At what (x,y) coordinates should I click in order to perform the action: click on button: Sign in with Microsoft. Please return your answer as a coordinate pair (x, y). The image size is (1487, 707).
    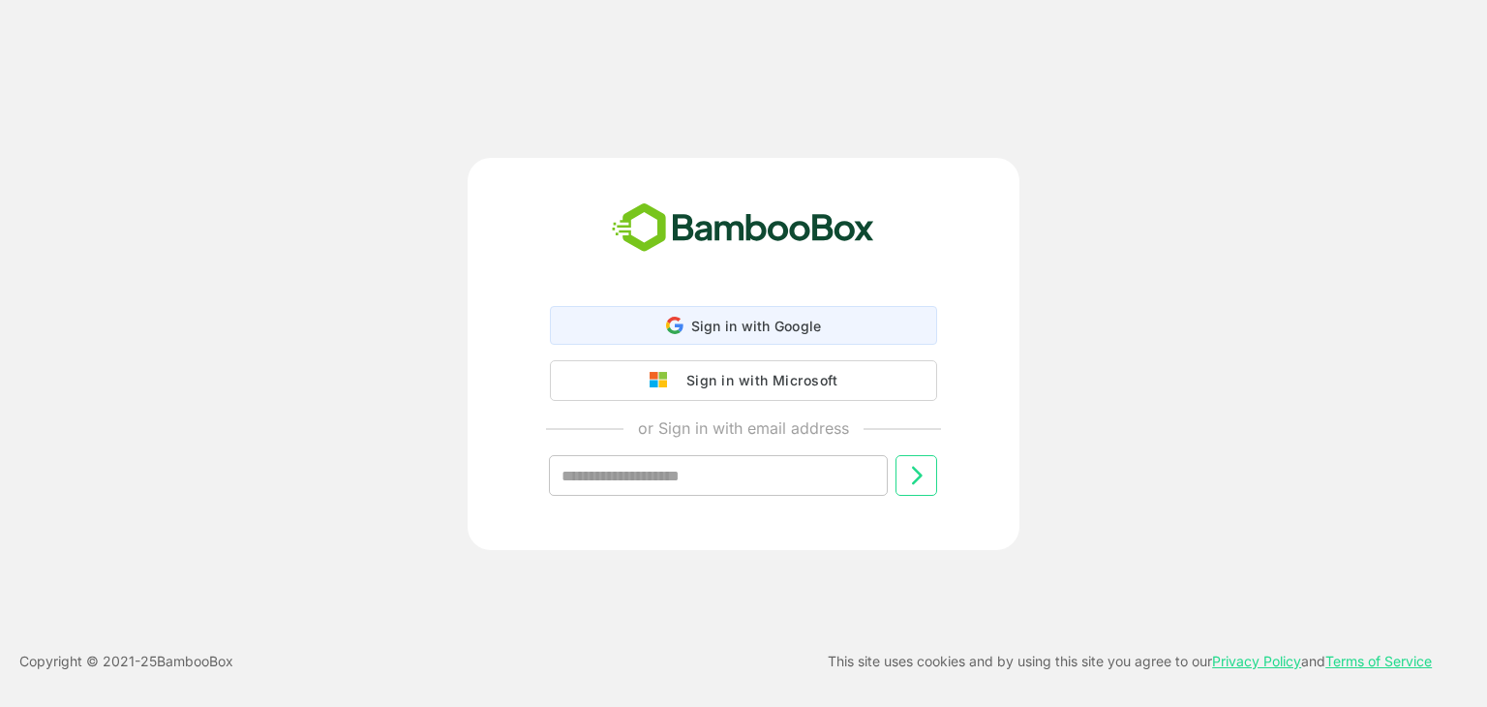
    Looking at the image, I should click on (743, 380).